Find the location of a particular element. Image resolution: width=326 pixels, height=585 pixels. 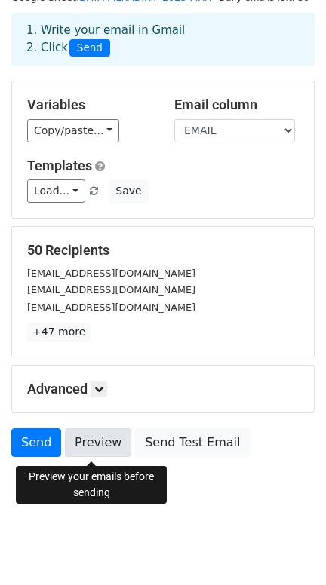

a: +47 more is located at coordinates (59, 332).